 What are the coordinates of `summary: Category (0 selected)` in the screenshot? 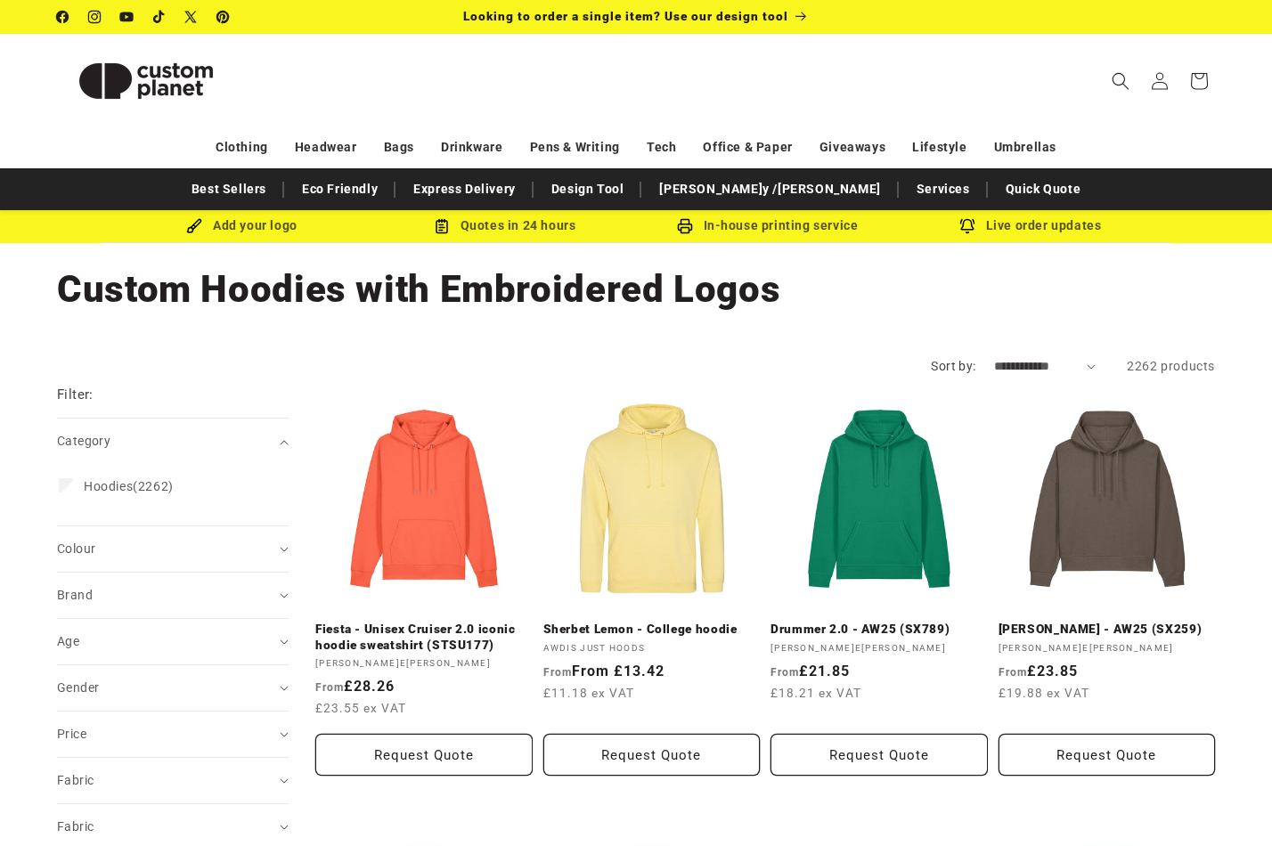 It's located at (173, 441).